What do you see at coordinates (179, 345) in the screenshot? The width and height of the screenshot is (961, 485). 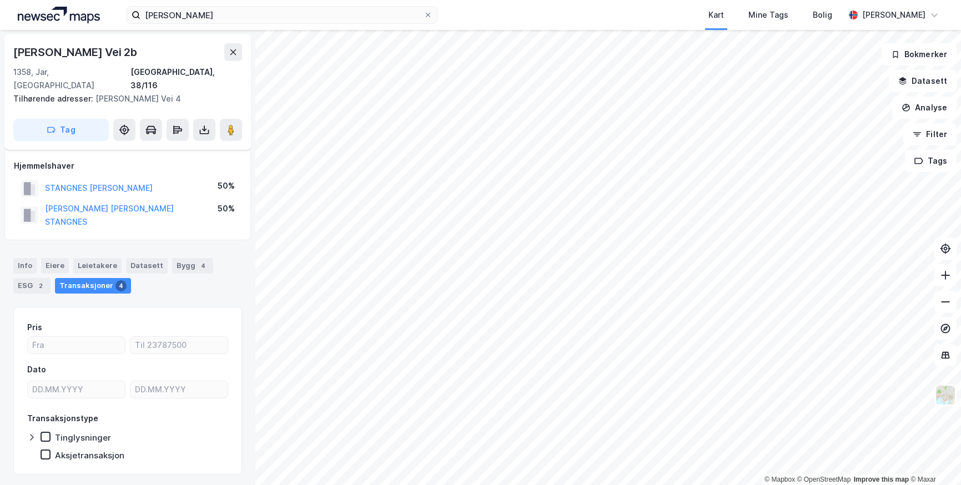 I see `input: Til 23787500` at bounding box center [179, 345].